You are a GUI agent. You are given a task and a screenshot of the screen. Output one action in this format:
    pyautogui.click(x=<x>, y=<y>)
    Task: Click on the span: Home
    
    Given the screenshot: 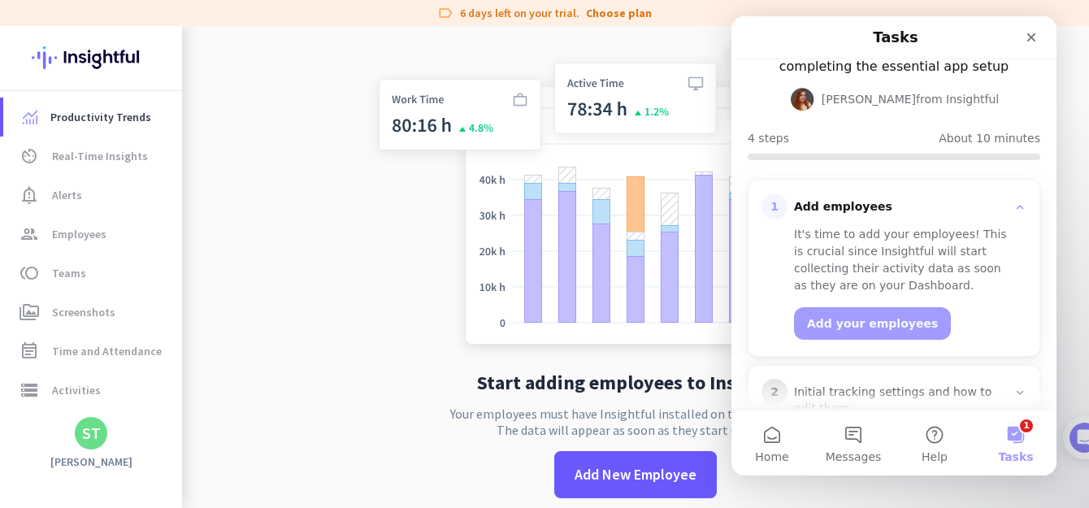 What is the action you would take?
    pyautogui.click(x=40, y=440)
    